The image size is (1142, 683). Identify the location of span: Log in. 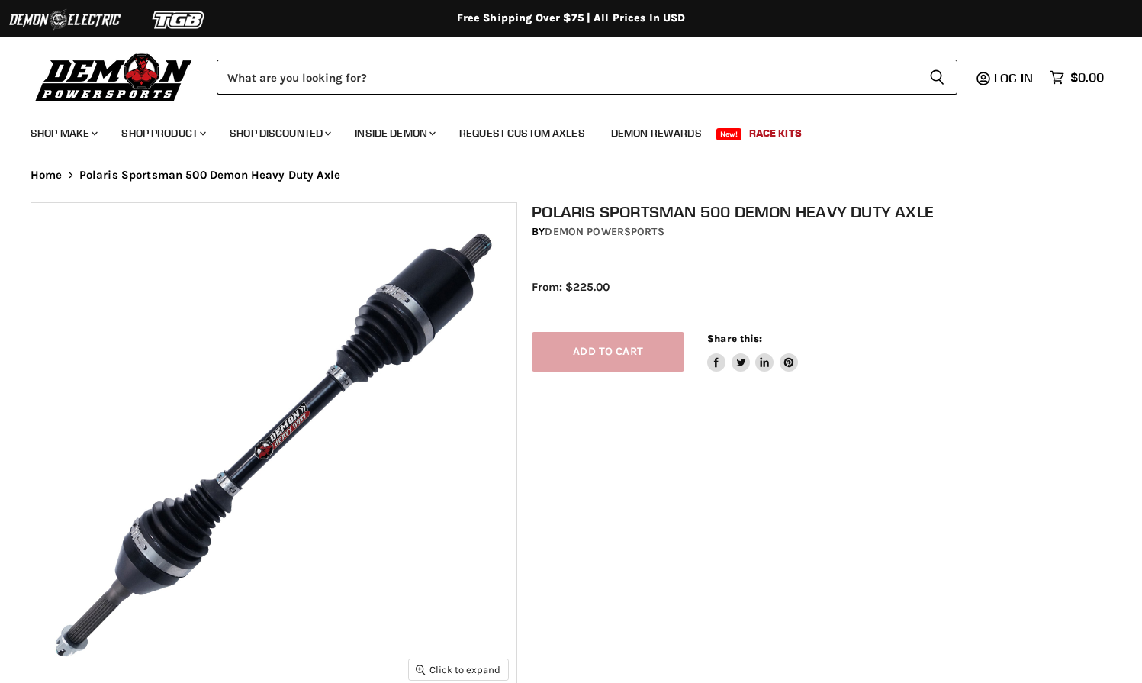
(1013, 78).